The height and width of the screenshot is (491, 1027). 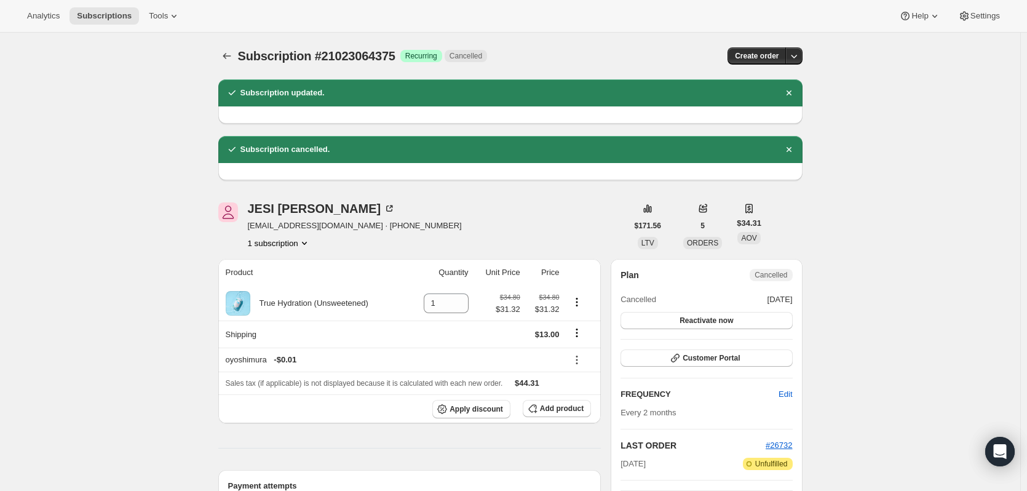 I want to click on button: Analytics, so click(x=43, y=16).